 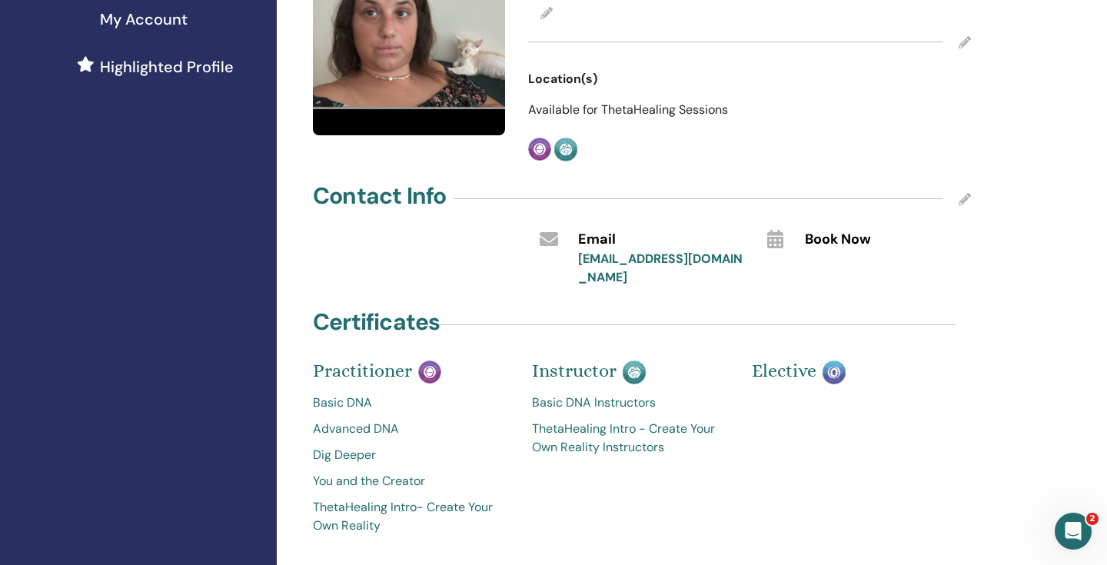 I want to click on span: My Account, so click(x=144, y=19).